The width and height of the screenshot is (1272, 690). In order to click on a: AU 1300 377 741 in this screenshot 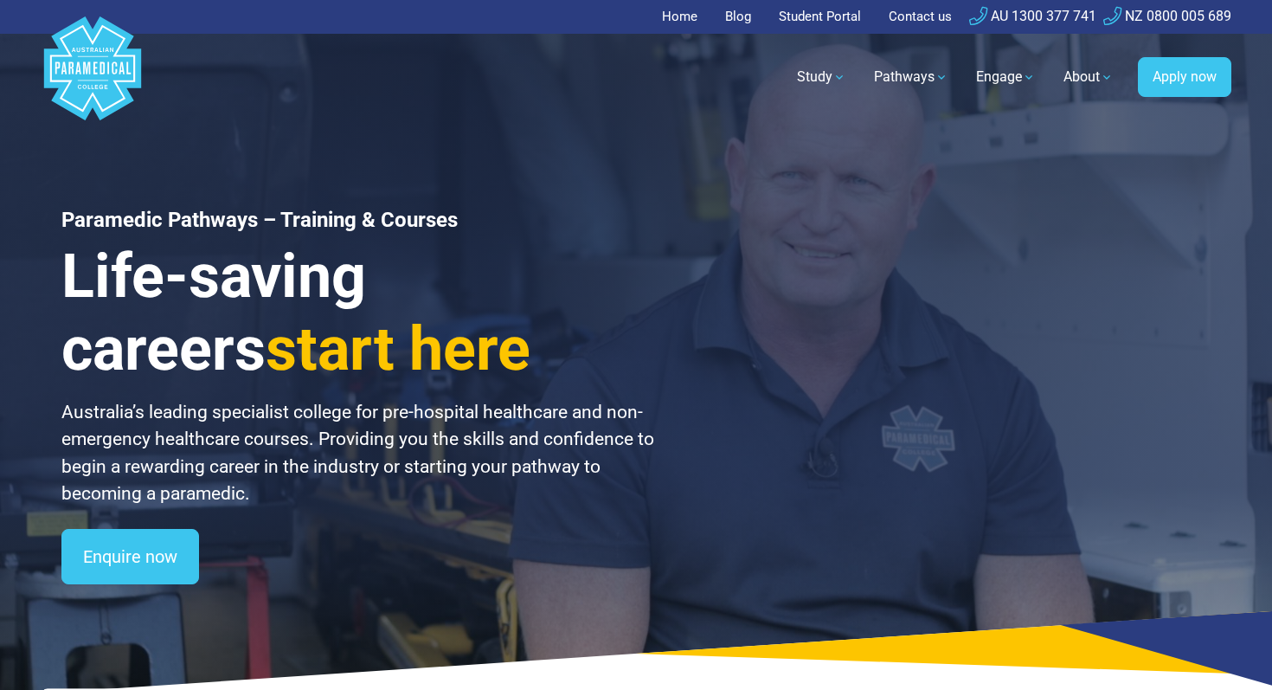, I will do `click(1032, 16)`.